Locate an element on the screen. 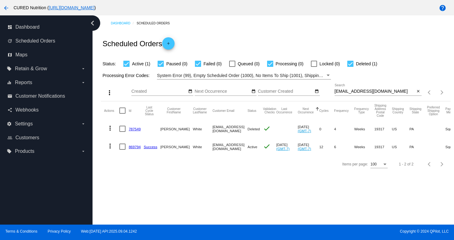 The image size is (454, 240). a: Privacy Policy is located at coordinates (59, 232).